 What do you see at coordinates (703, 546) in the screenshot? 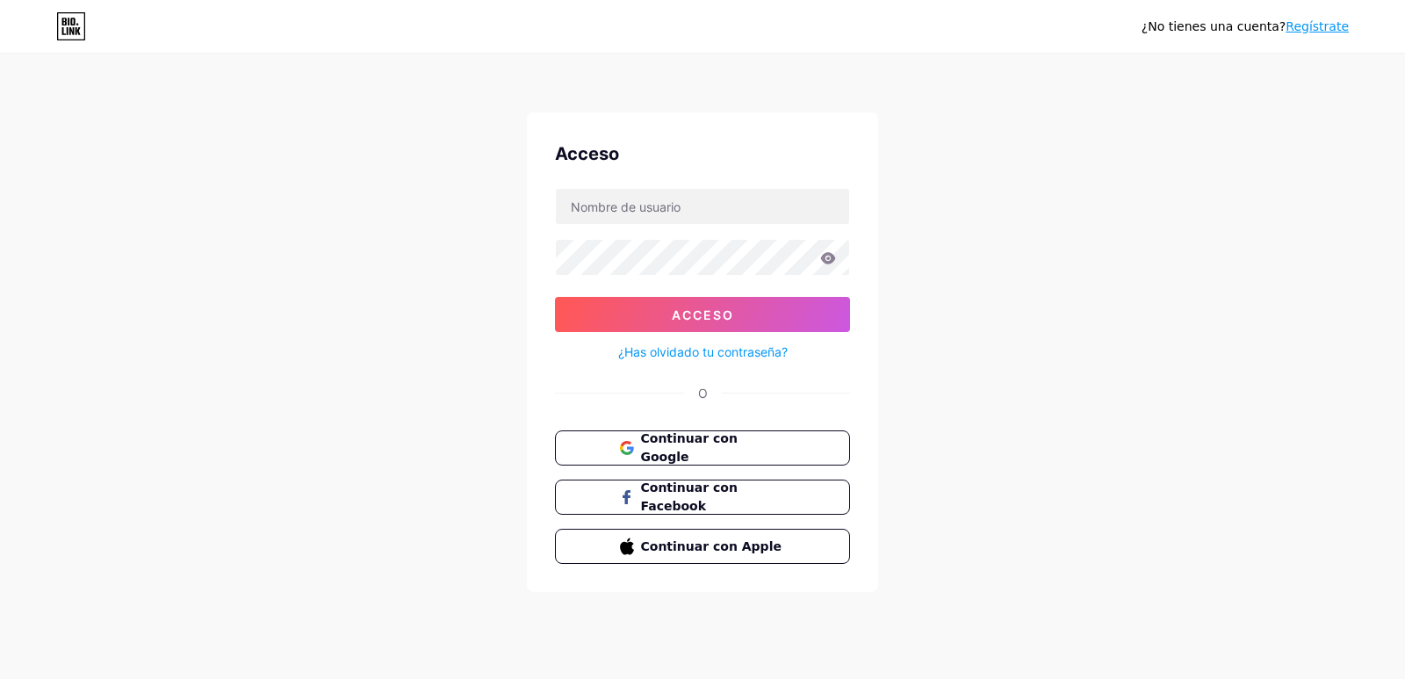
I see `button: Continuar con Apple` at bounding box center [703, 546].